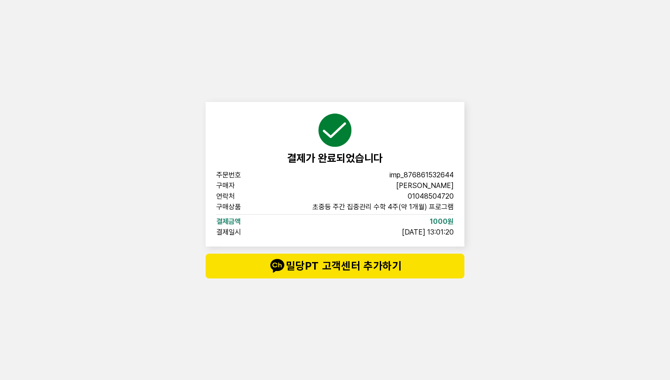 The image size is (670, 380). I want to click on span: 결제금액, so click(244, 221).